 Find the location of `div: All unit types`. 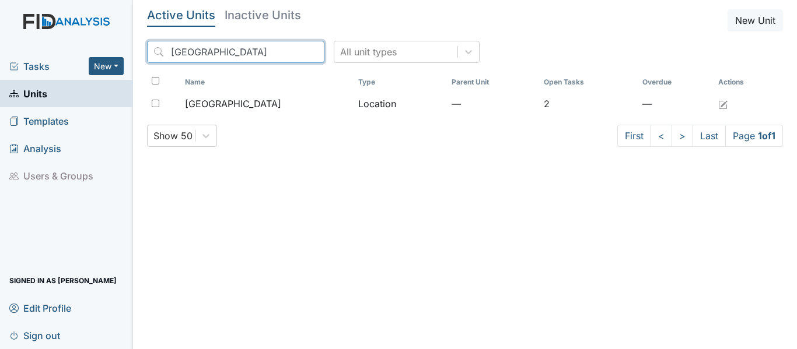

div: All unit types is located at coordinates (368, 52).